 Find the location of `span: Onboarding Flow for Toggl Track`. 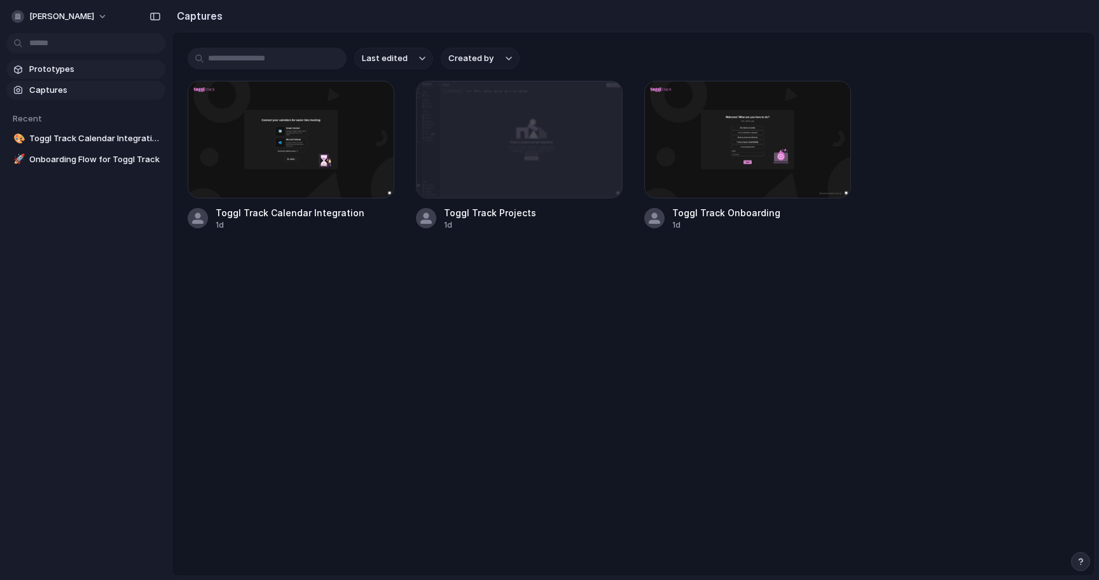

span: Onboarding Flow for Toggl Track is located at coordinates (95, 160).